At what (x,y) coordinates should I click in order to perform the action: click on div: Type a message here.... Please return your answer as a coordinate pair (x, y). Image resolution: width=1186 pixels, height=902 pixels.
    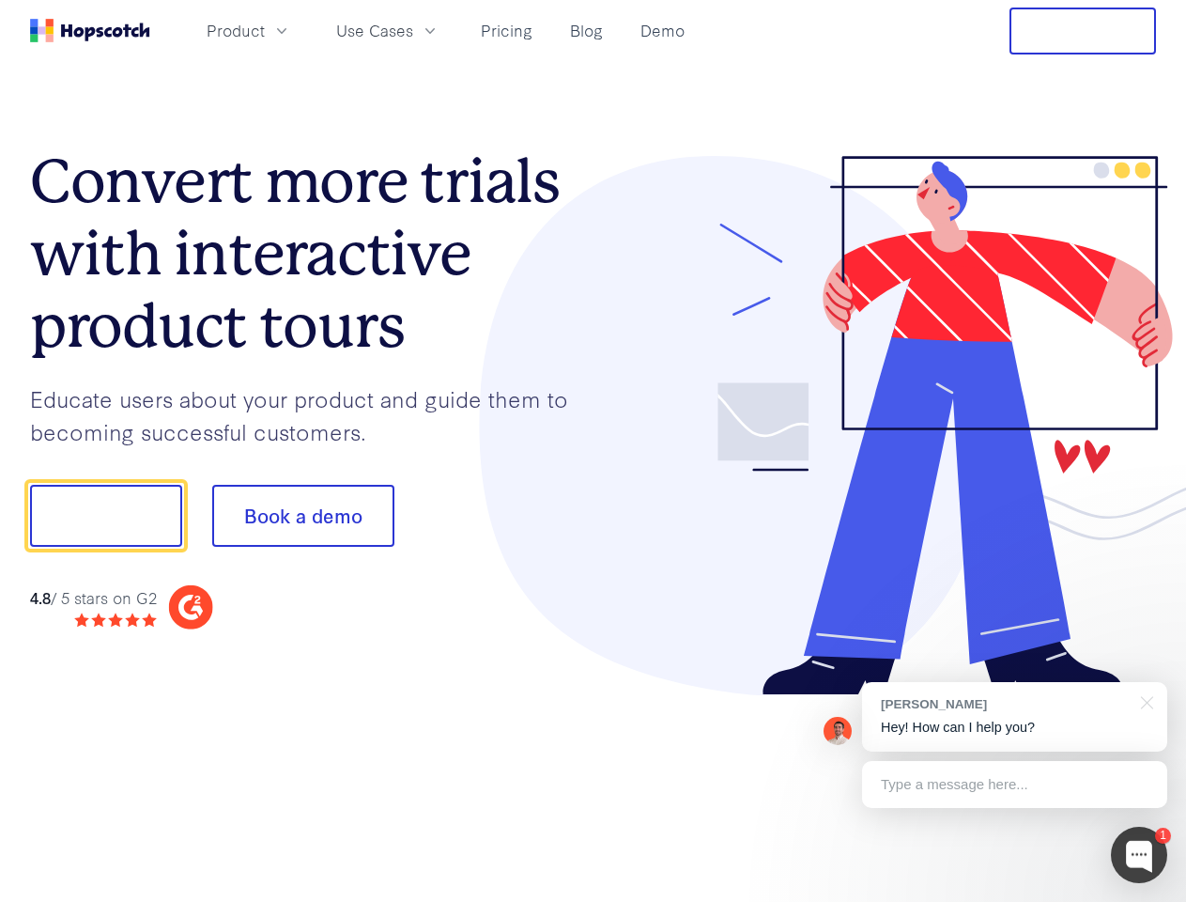
    Looking at the image, I should click on (1015, 784).